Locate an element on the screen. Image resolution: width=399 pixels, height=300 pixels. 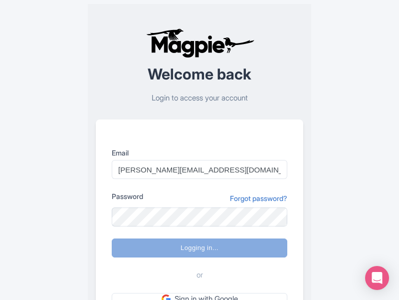
label: Password is located at coordinates (127, 196).